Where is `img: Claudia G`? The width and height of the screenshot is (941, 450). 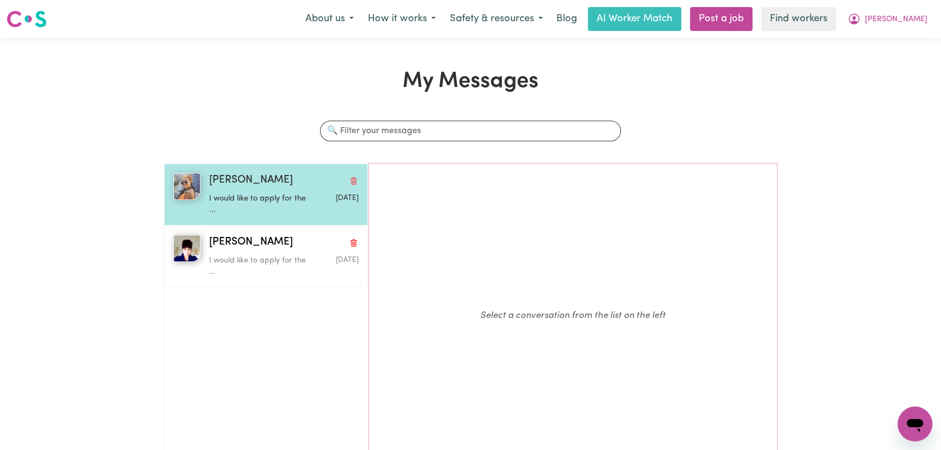 img: Claudia G is located at coordinates (187, 248).